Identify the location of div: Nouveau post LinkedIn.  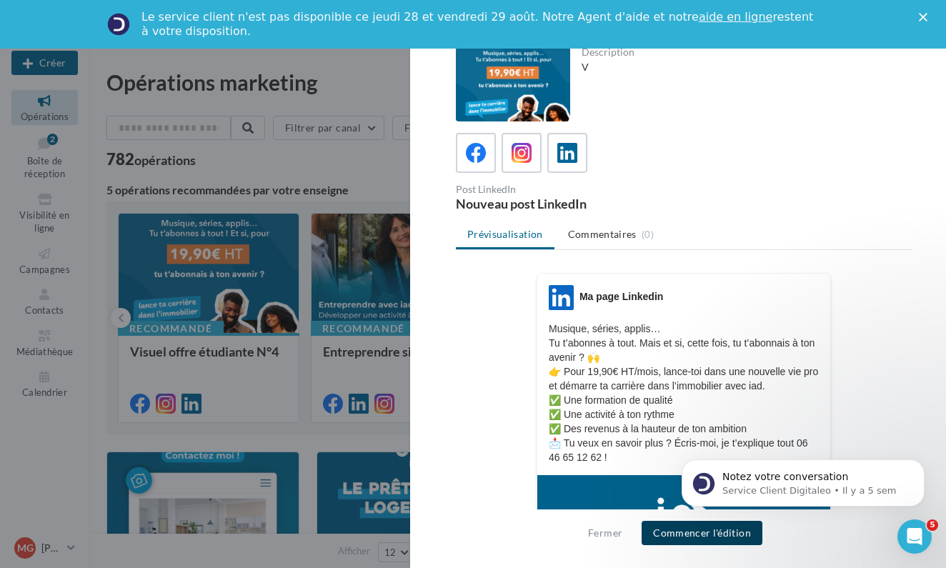
(567, 204).